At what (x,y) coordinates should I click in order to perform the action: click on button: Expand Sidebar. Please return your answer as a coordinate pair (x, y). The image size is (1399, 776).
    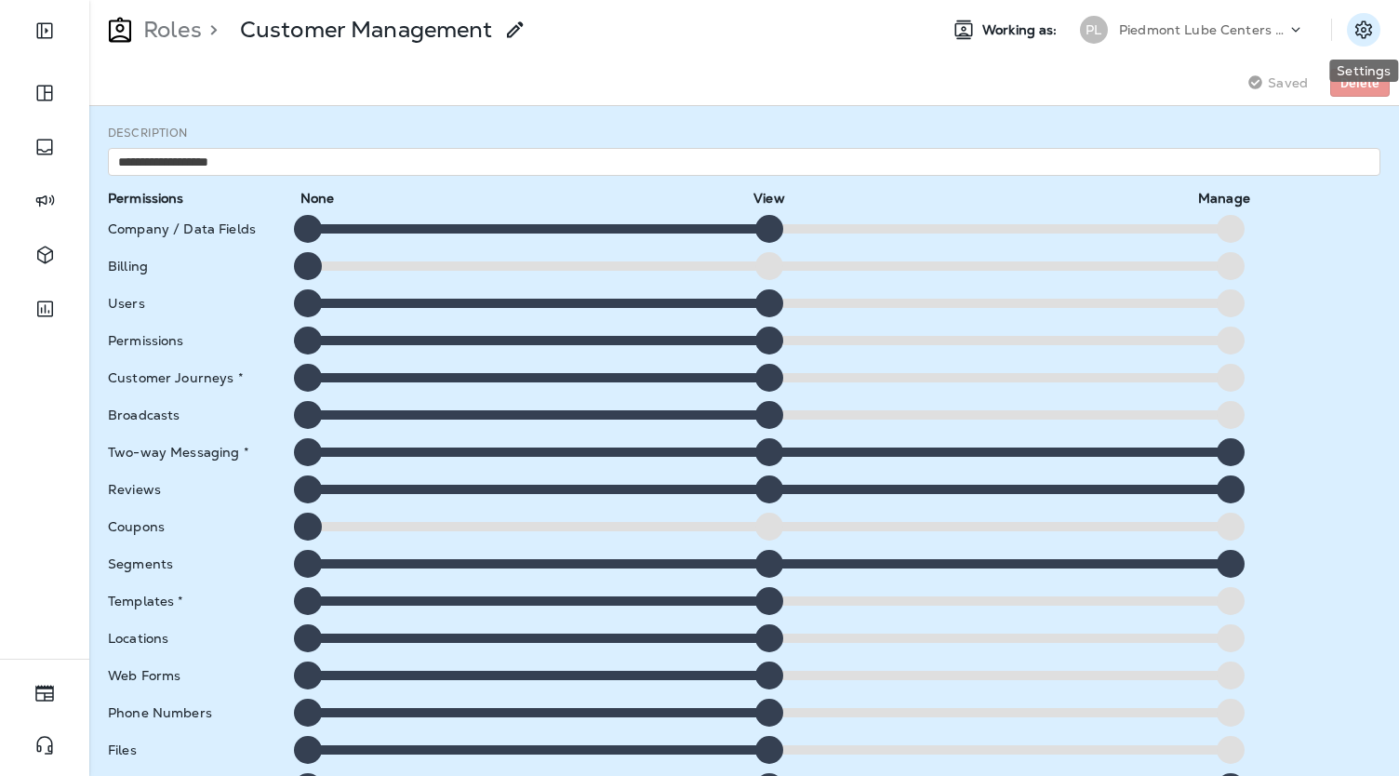
    Looking at the image, I should click on (45, 31).